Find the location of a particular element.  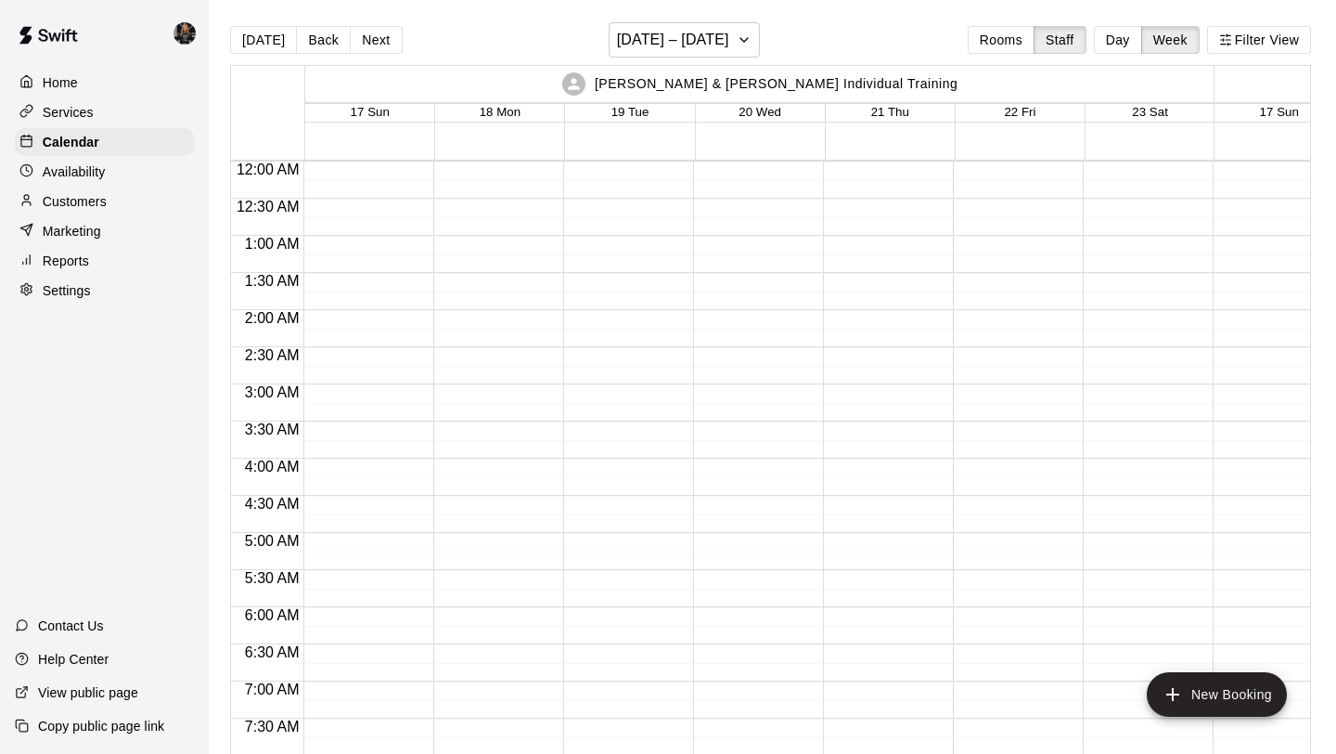

div: Home is located at coordinates (104, 83).